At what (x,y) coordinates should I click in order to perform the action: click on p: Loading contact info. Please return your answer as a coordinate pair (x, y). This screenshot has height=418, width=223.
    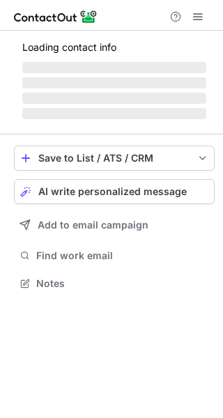
    Looking at the image, I should click on (114, 47).